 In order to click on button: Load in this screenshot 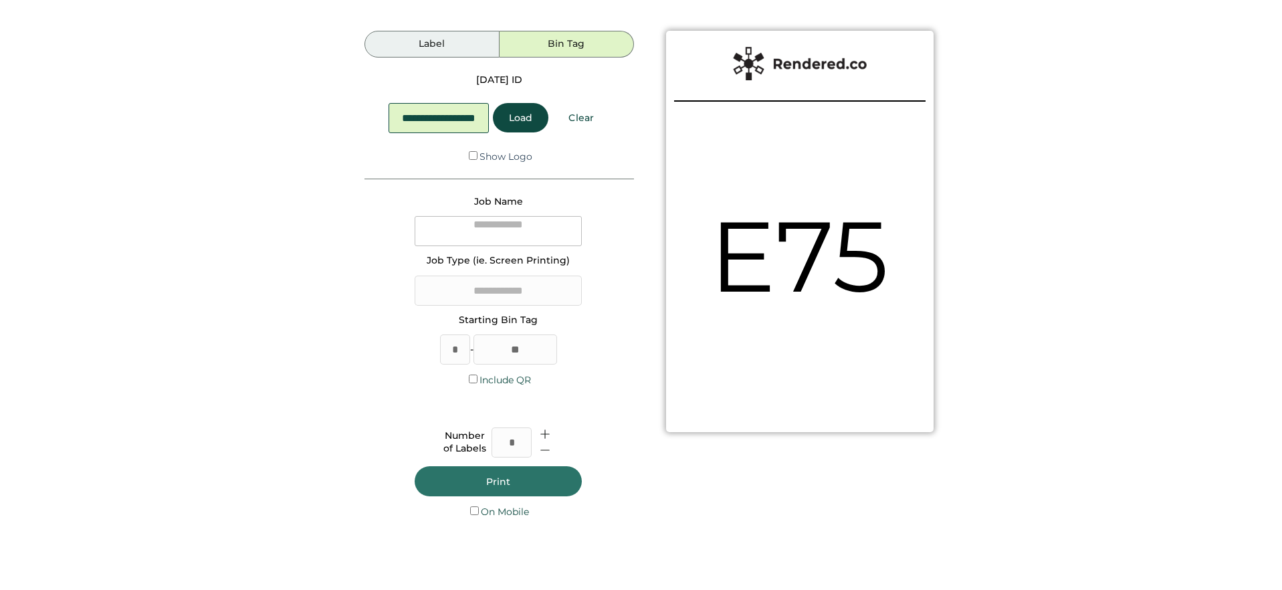, I will do `click(520, 118)`.